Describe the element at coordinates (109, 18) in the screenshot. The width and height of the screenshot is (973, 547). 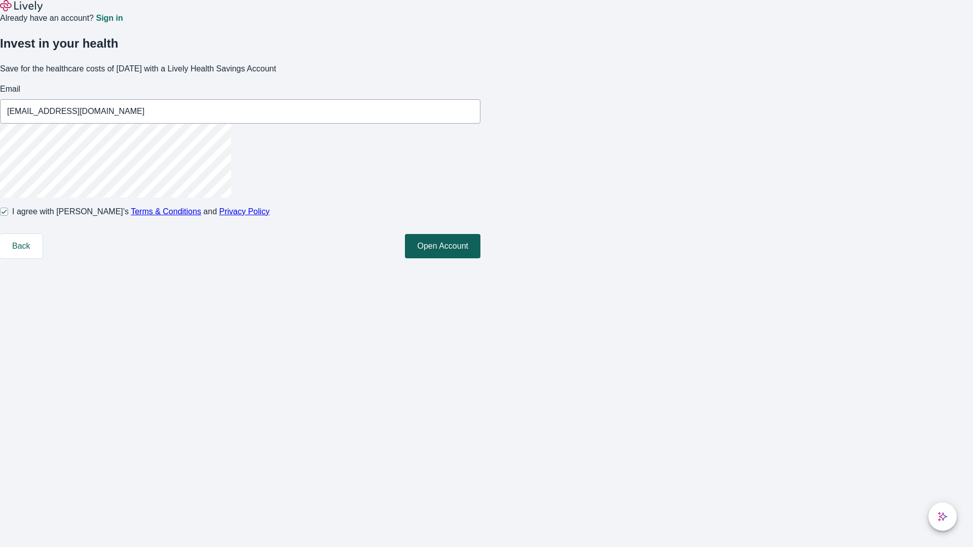
I see `a: Sign in` at that location.